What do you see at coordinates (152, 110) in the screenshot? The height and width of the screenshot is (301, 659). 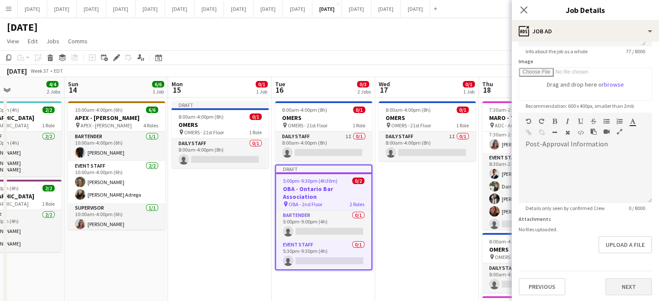 I see `span: 6/6` at bounding box center [152, 110].